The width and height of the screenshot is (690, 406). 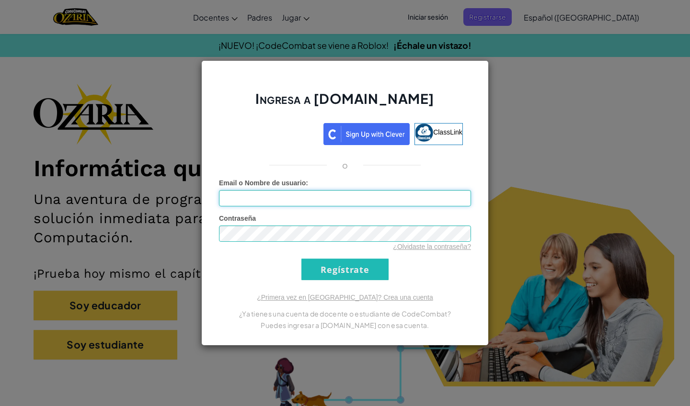 I want to click on input: Regístrate, so click(x=345, y=269).